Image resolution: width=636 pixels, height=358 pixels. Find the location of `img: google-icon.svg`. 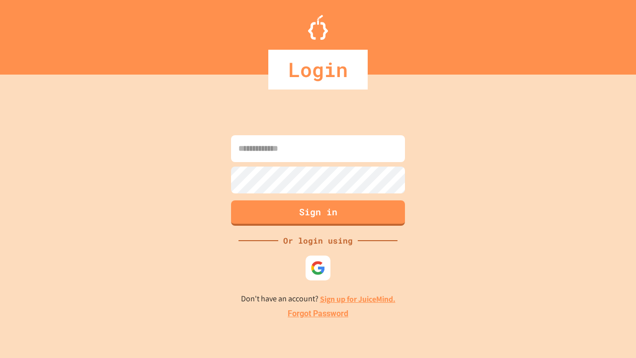

img: google-icon.svg is located at coordinates (318, 268).